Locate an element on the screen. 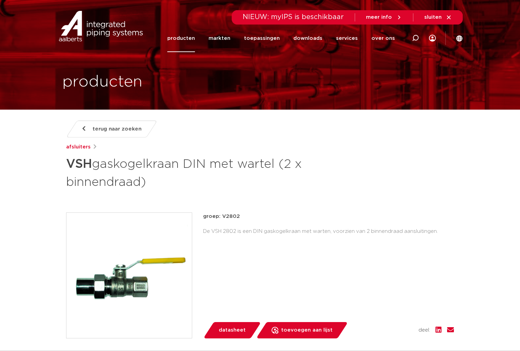 The width and height of the screenshot is (520, 351). div: De VSH 2802 is een DIN gaskogelkraan met warten, voorzien van 2 binnendraad aansluitingen. is located at coordinates (328, 232).